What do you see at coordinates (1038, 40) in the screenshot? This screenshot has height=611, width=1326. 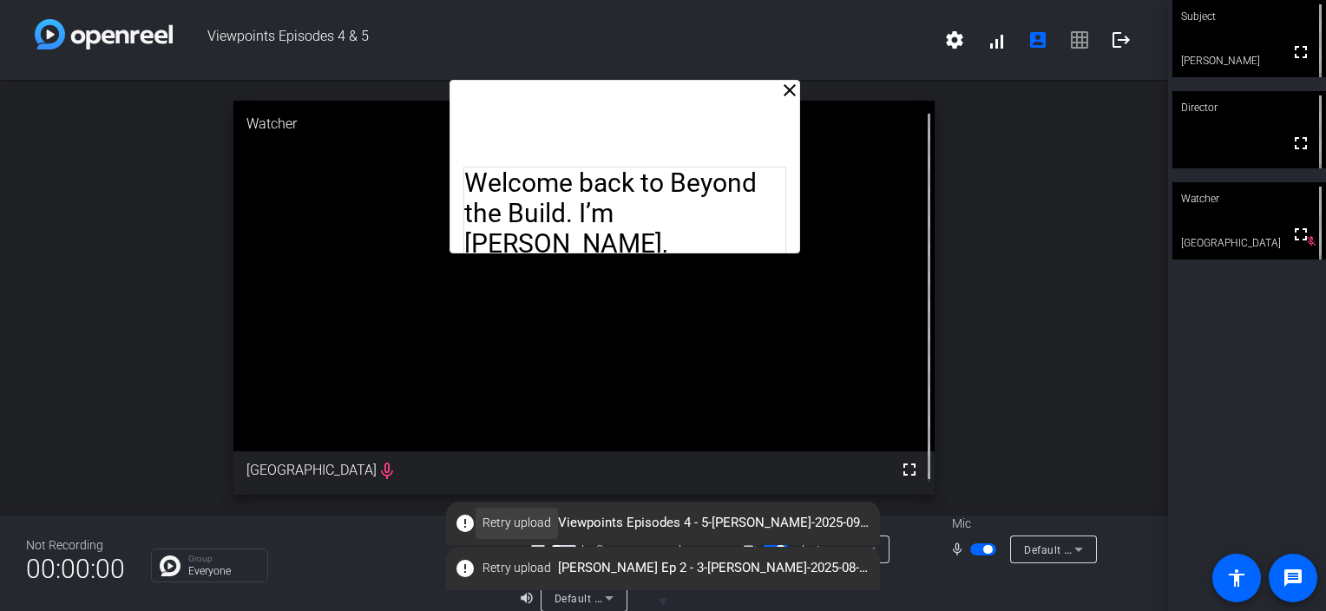 I see `mat-icon: account_box` at bounding box center [1038, 40].